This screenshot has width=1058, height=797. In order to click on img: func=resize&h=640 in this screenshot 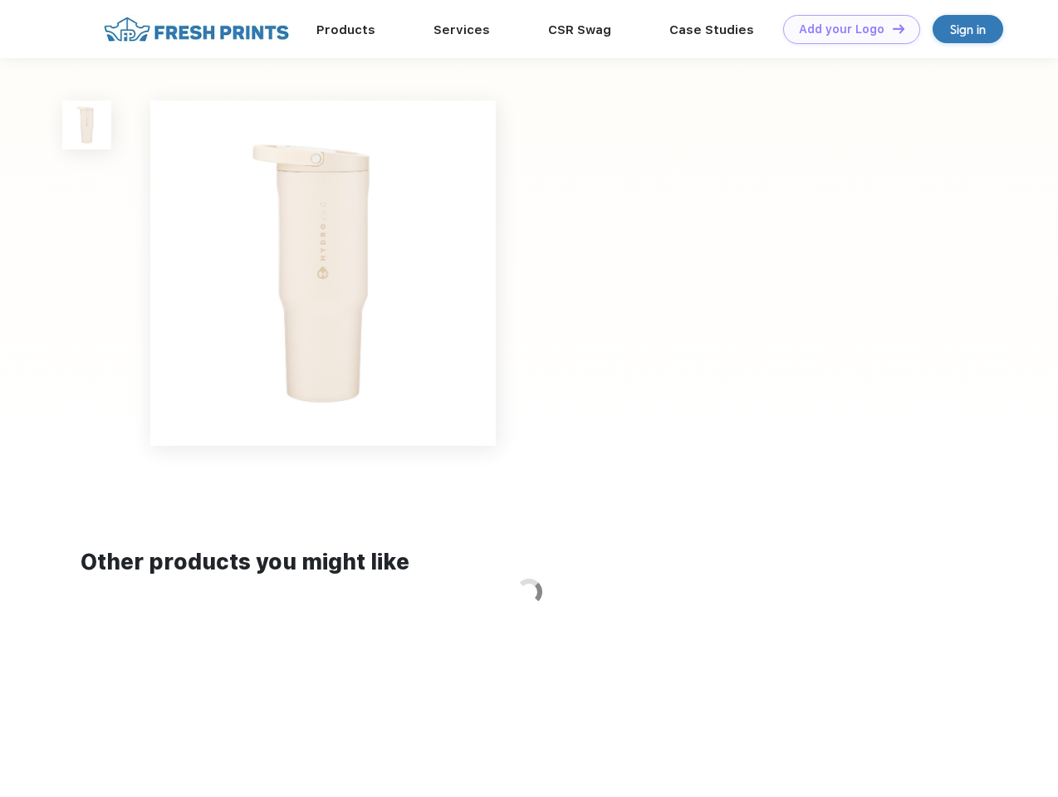, I will do `click(323, 273)`.